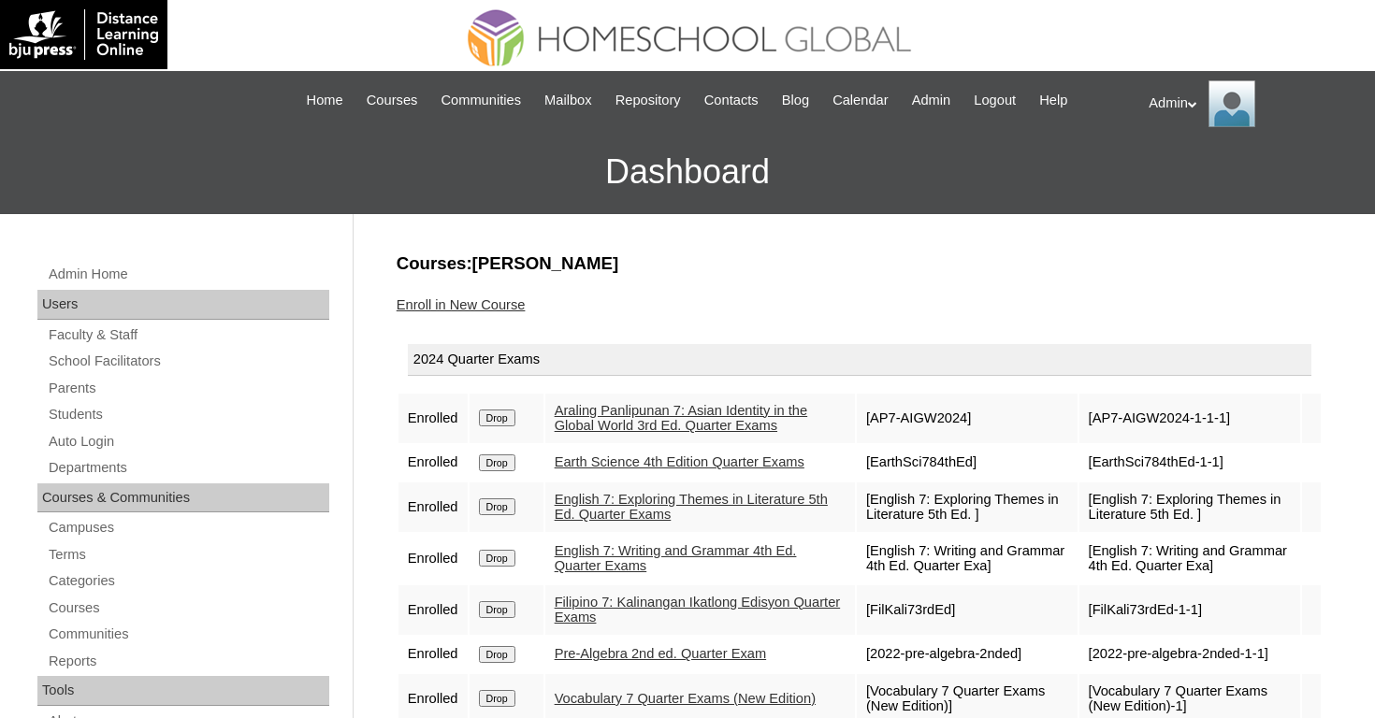  I want to click on td: [EarthSci784thEd-1-1], so click(1189, 463).